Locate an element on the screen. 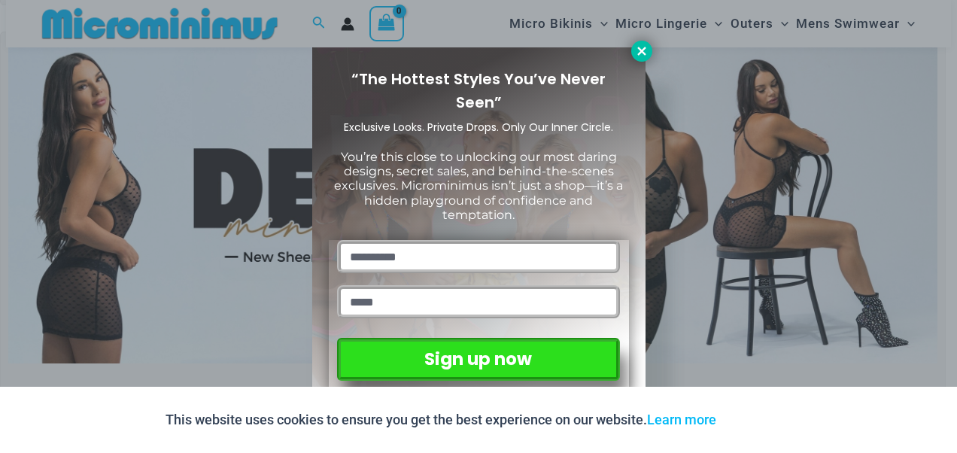 The height and width of the screenshot is (453, 957). button: Sign up now is located at coordinates (478, 359).